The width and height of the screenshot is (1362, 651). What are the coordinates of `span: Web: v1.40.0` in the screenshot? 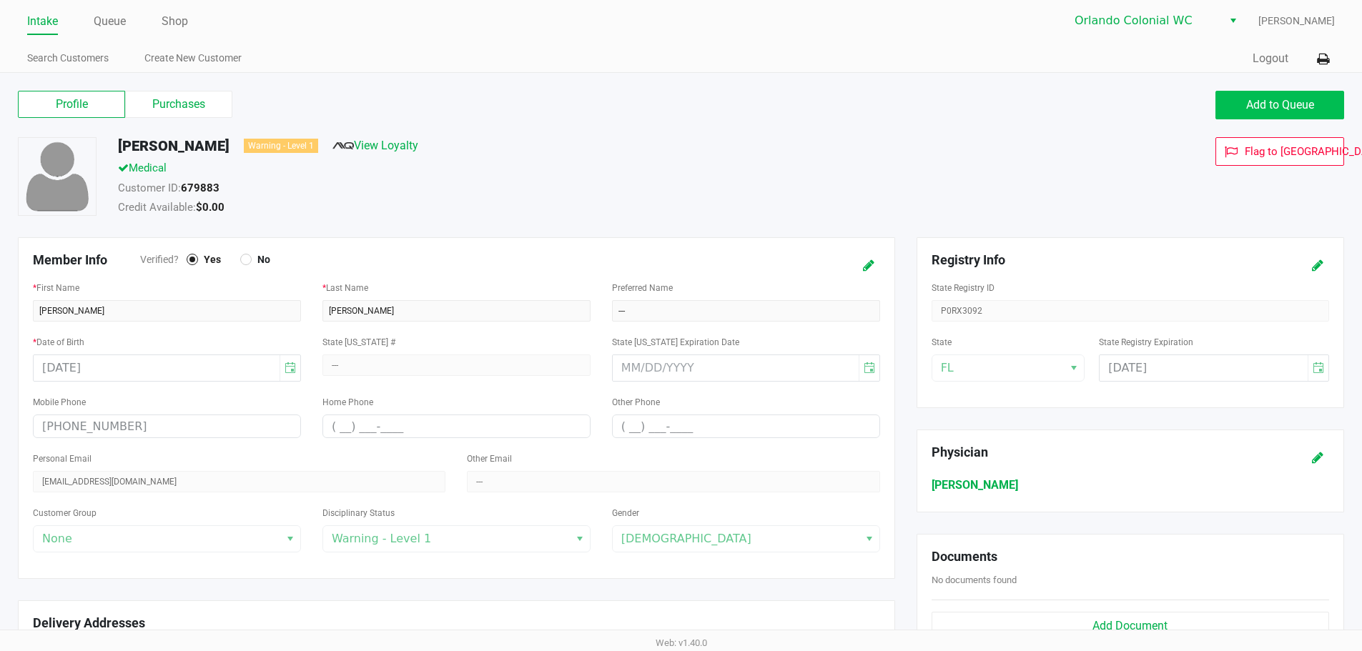 It's located at (681, 643).